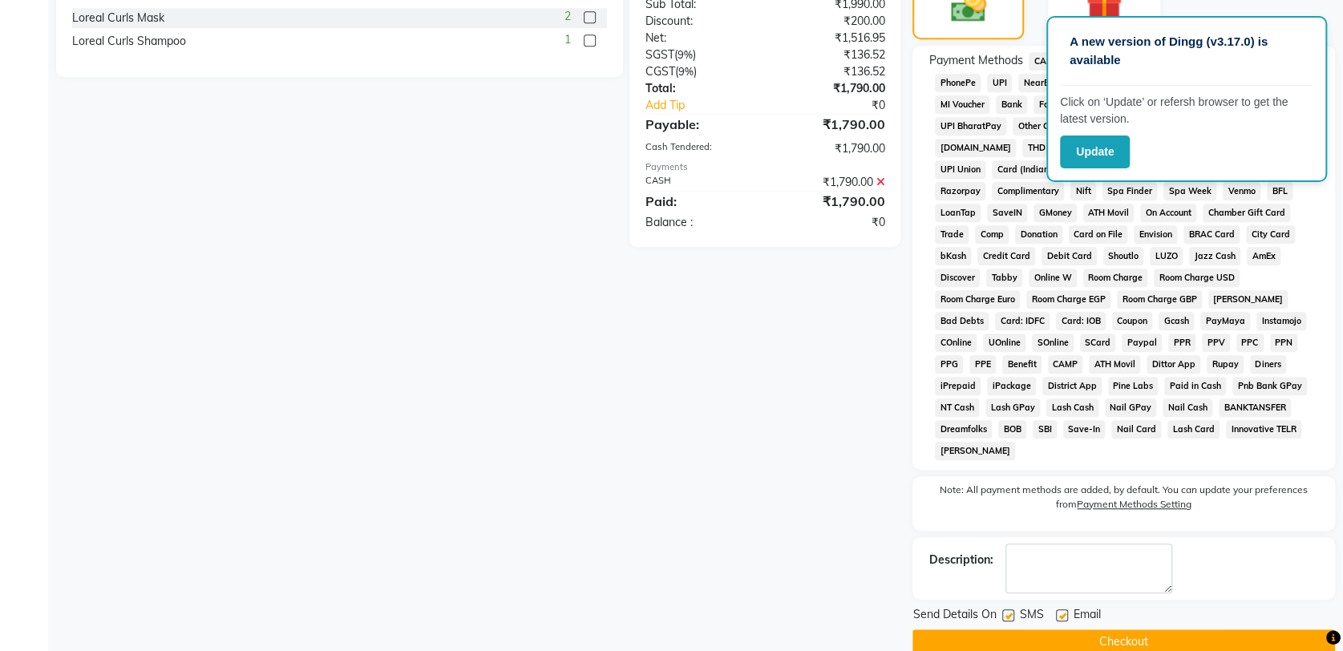 The height and width of the screenshot is (651, 1343). What do you see at coordinates (1072, 407) in the screenshot?
I see `span: Lash Cash` at bounding box center [1072, 407].